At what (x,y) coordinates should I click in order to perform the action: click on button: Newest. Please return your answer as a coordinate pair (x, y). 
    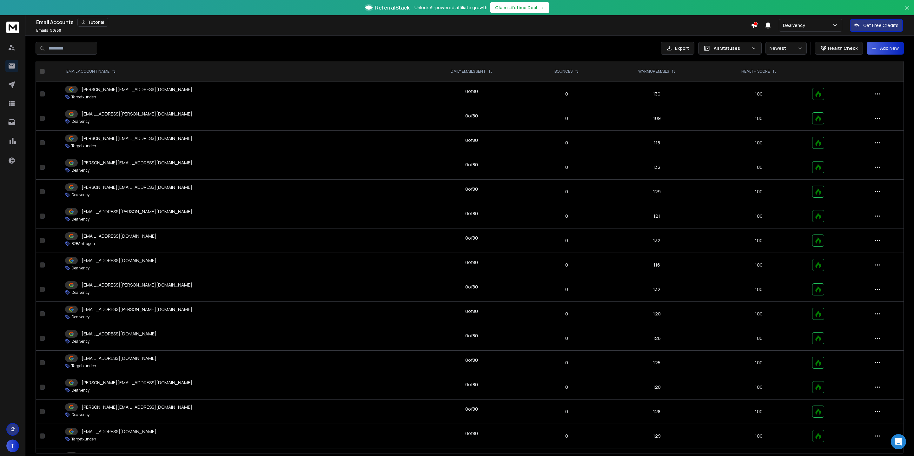
    Looking at the image, I should click on (786, 48).